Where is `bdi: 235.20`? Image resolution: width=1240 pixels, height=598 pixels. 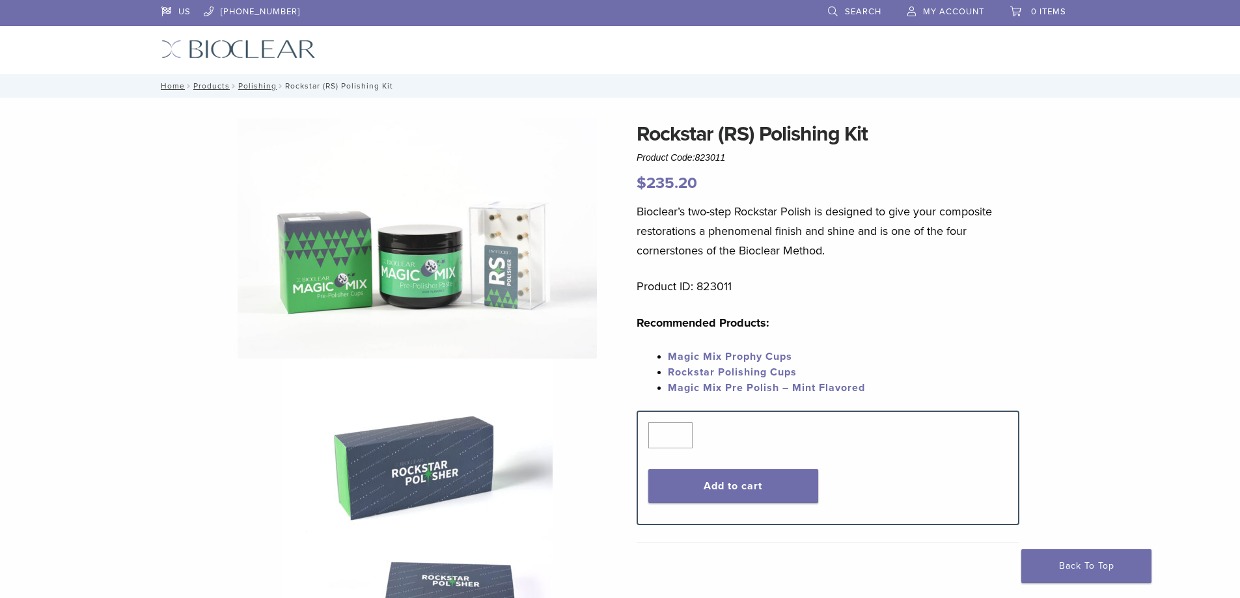
bdi: 235.20 is located at coordinates (666, 183).